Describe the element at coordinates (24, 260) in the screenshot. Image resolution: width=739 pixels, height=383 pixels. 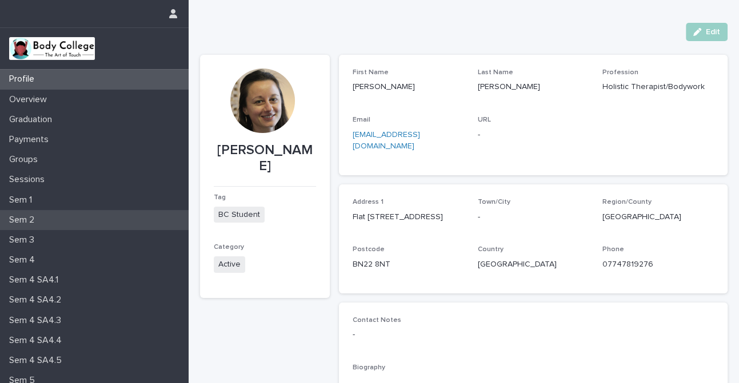
I see `p: Sem 4` at that location.